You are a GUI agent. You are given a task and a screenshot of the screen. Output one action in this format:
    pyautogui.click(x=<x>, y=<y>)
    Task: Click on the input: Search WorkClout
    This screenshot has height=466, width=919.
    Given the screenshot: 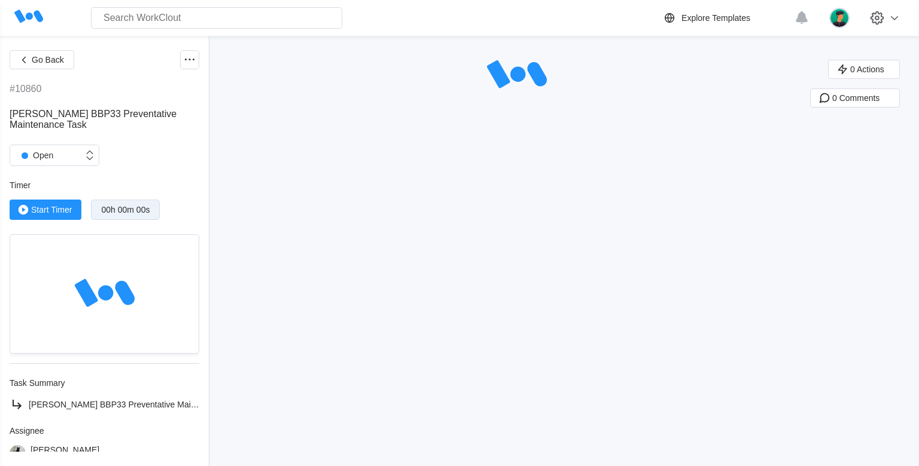 What is the action you would take?
    pyautogui.click(x=216, y=18)
    